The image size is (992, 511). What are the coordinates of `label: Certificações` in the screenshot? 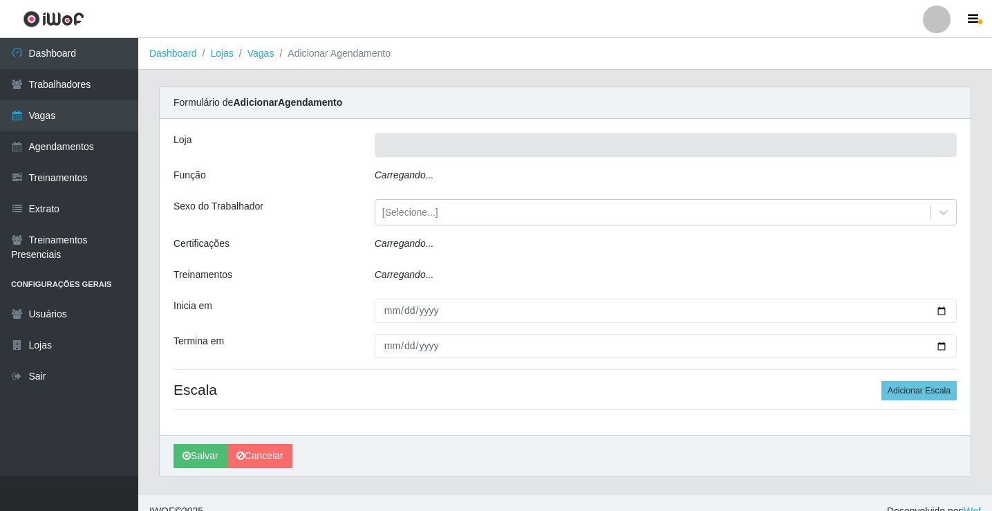 It's located at (201, 243).